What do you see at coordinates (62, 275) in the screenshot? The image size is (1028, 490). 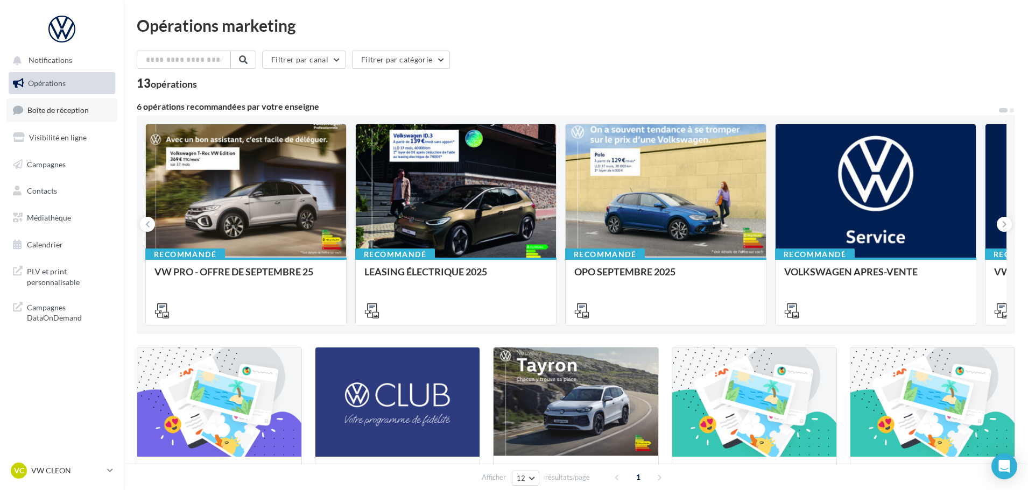 I see `a: PLV et print personnalisable` at bounding box center [62, 275].